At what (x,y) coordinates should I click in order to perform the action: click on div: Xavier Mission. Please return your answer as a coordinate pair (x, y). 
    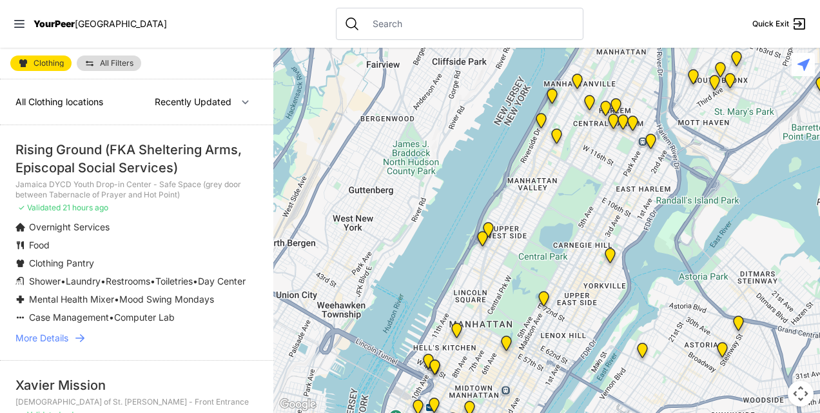
    Looking at the image, I should click on (137, 385).